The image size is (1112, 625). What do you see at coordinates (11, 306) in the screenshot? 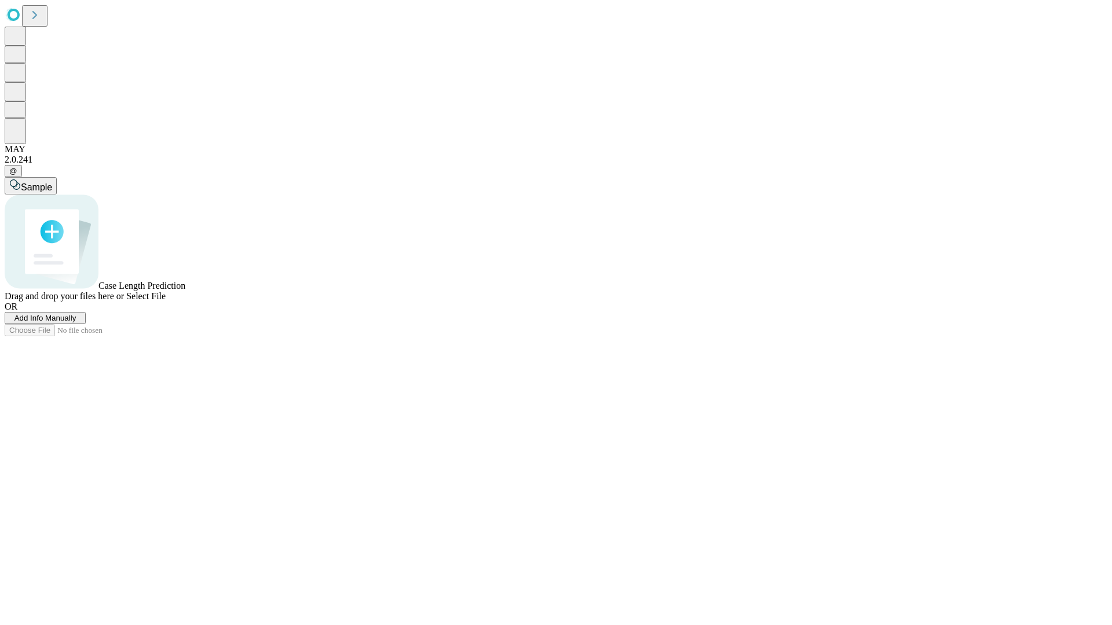
I see `span: OR` at bounding box center [11, 306].